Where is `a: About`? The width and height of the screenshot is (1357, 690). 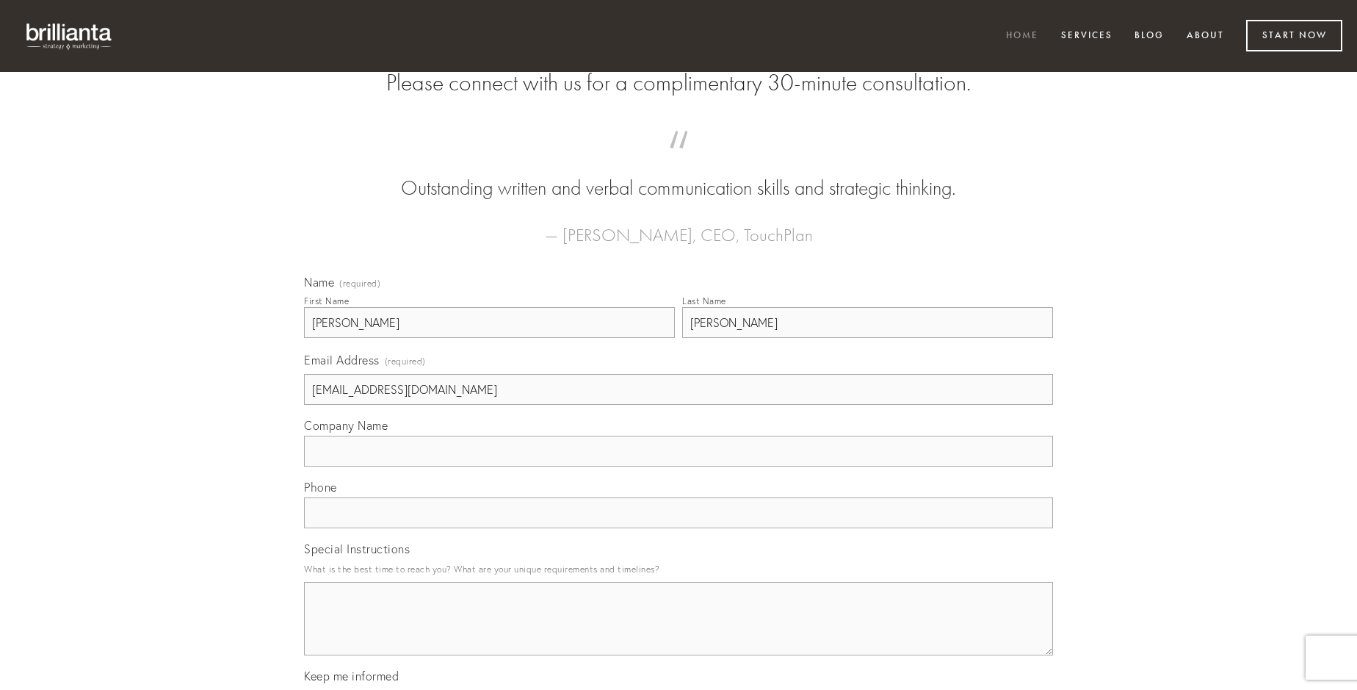
a: About is located at coordinates (1205, 36).